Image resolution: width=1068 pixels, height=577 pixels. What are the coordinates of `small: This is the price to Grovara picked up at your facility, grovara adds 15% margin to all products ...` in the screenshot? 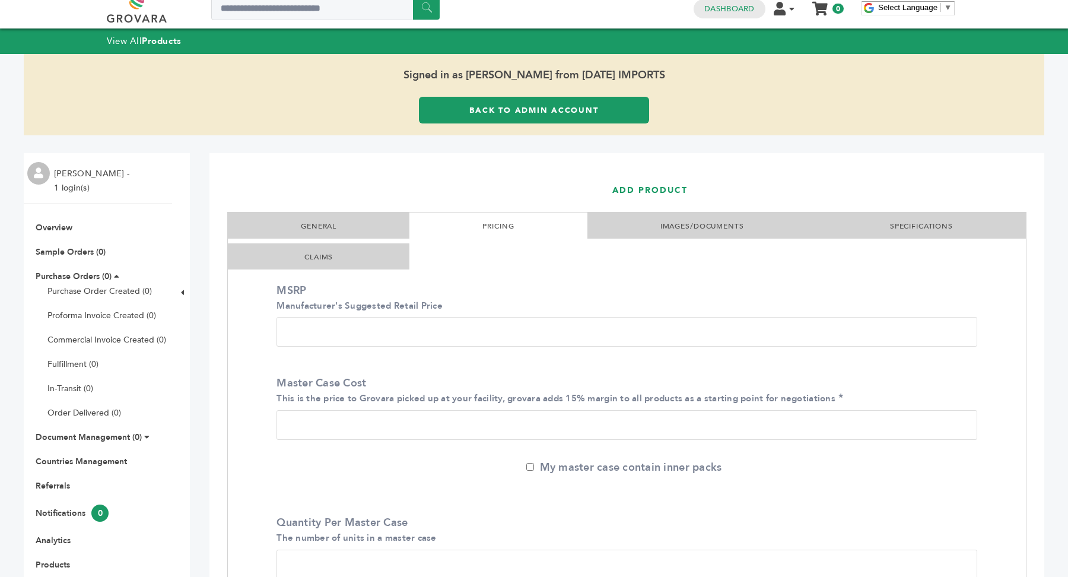 It's located at (556, 398).